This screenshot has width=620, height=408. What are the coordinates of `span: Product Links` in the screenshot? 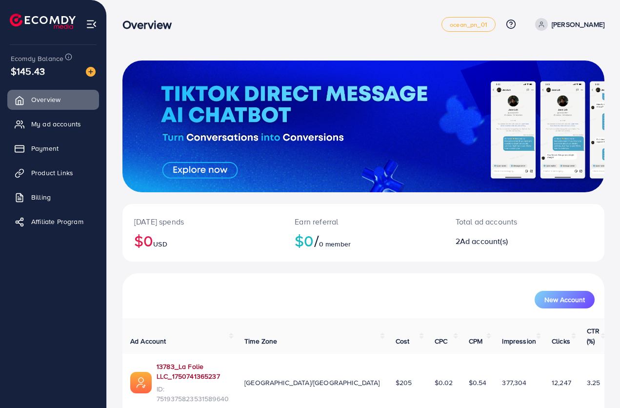 It's located at (52, 173).